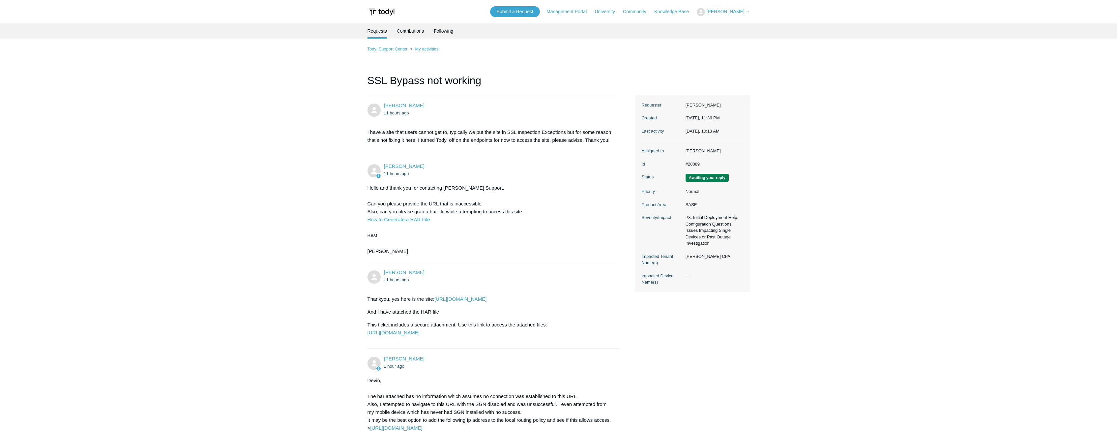 The height and width of the screenshot is (431, 1117). I want to click on a: Community, so click(638, 12).